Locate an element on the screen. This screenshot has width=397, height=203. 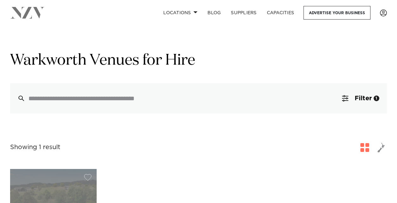
h1: Warkworth Venues for Hire is located at coordinates (198, 61).